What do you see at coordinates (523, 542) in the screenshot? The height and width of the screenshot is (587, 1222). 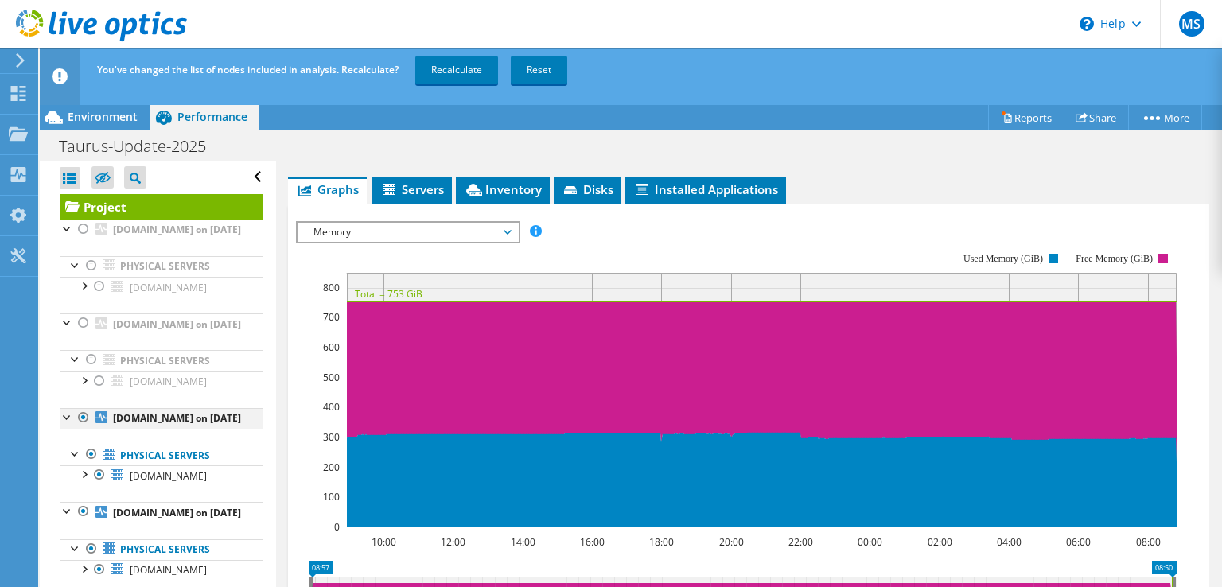 I see `text: 14:00` at bounding box center [523, 542].